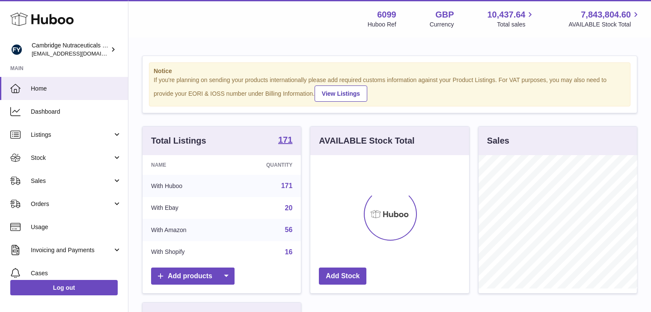  Describe the element at coordinates (341, 94) in the screenshot. I see `a: View Listings` at that location.